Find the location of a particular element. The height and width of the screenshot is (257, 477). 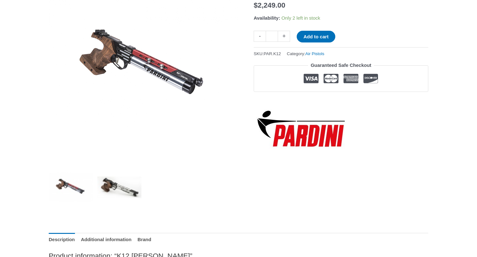

img: K12 Pardini - Image 2 is located at coordinates (119, 187).